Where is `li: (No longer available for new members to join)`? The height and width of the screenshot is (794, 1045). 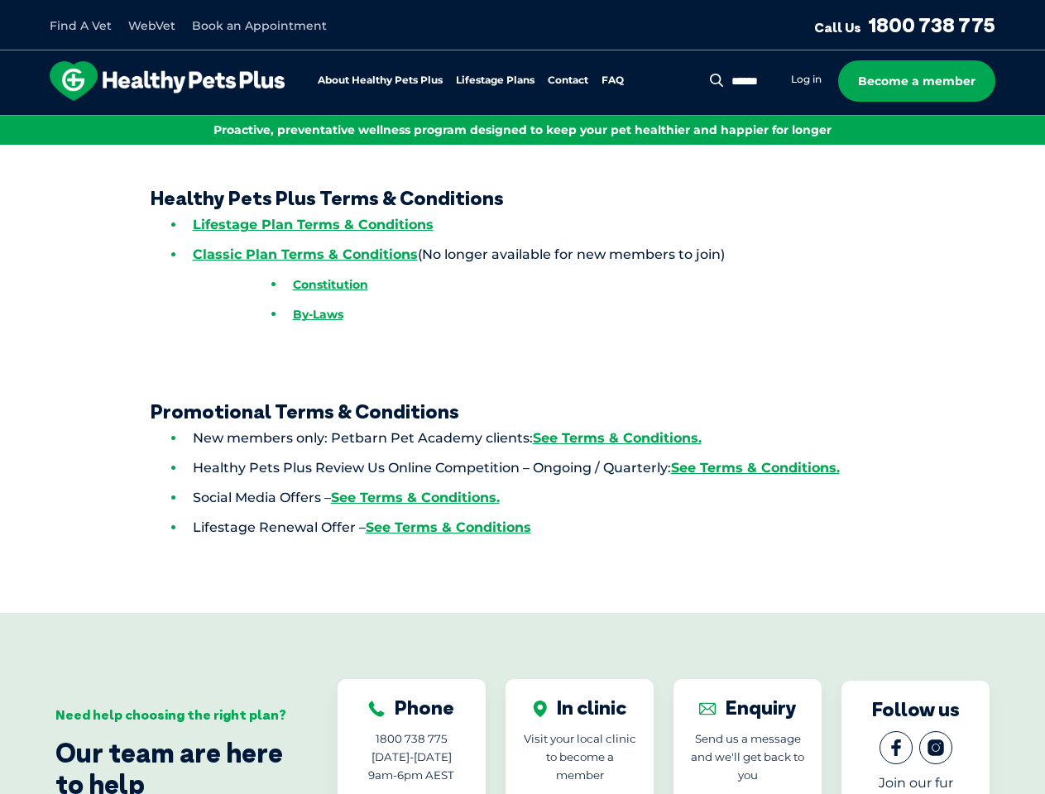
li: (No longer available for new members to join) is located at coordinates (562, 285).